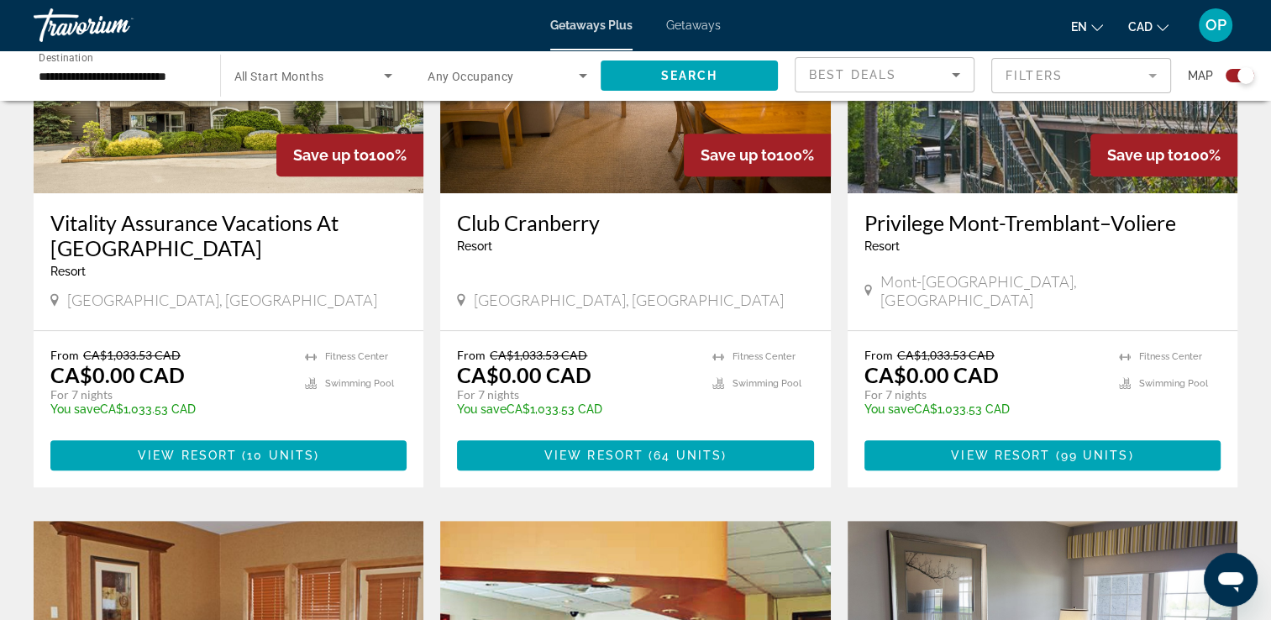 Image resolution: width=1271 pixels, height=620 pixels. What do you see at coordinates (1087, 26) in the screenshot?
I see `button: Change language` at bounding box center [1087, 26].